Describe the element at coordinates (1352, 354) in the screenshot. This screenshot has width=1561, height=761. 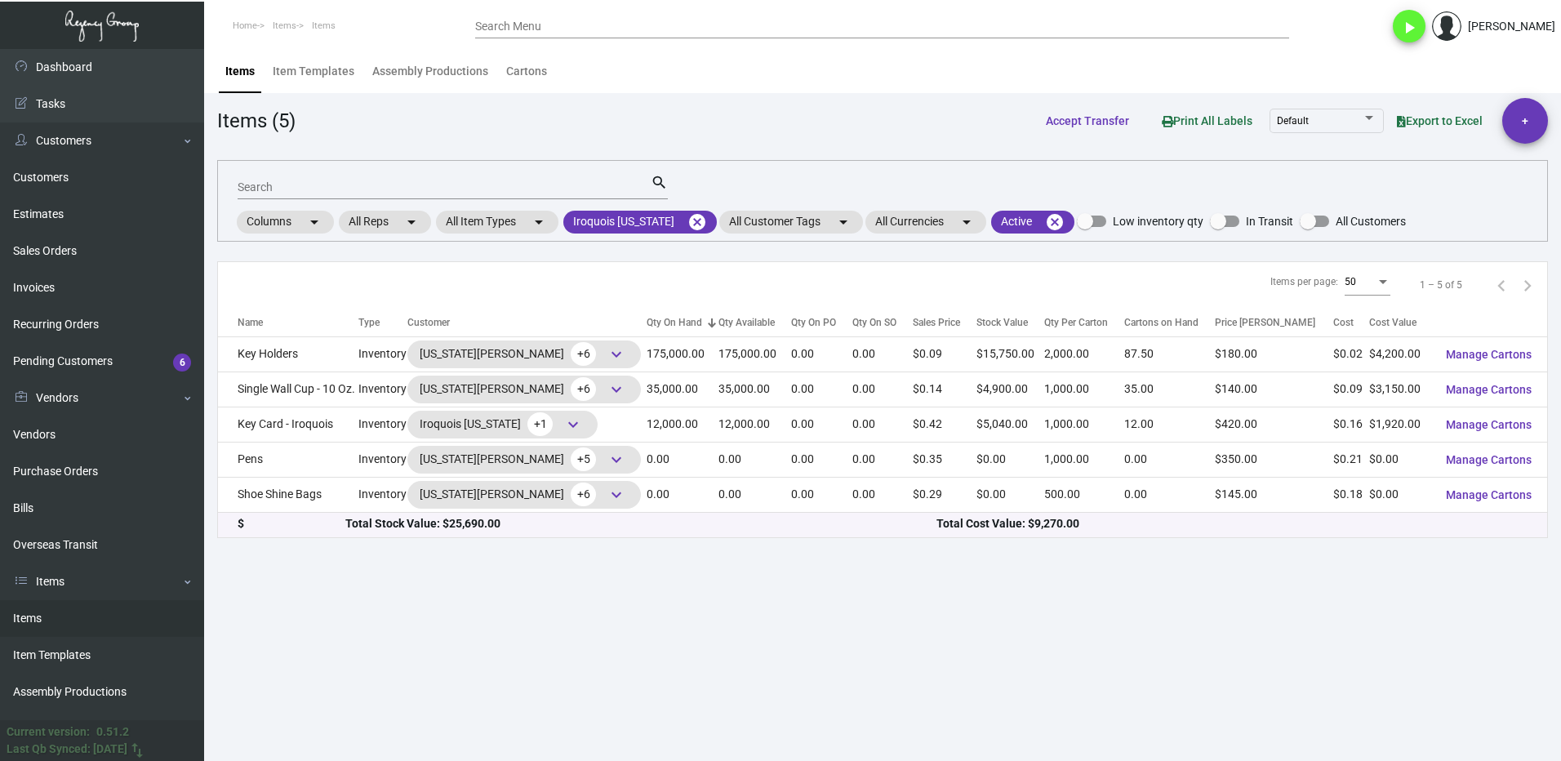
I see `td: $0.02` at that location.